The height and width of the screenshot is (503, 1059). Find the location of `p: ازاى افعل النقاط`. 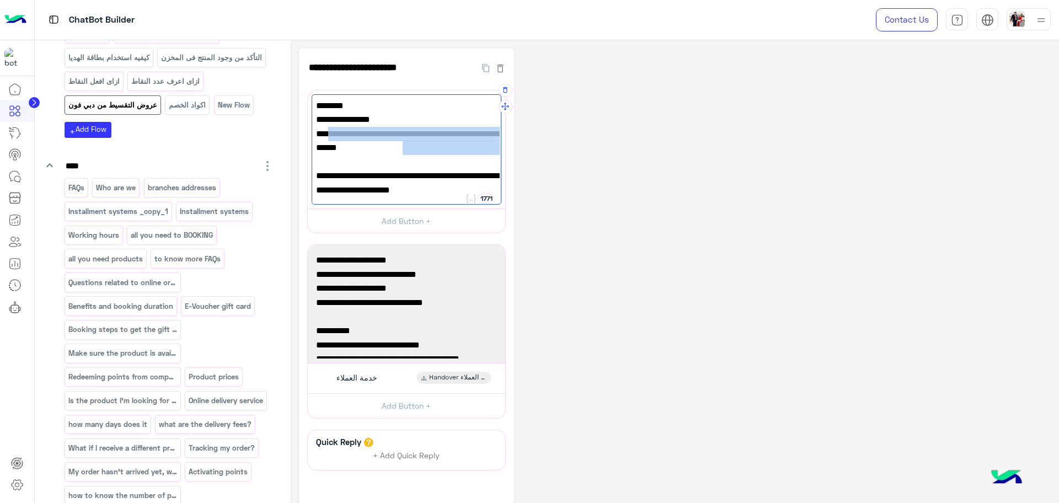

p: ازاى افعل النقاط is located at coordinates (94, 81).